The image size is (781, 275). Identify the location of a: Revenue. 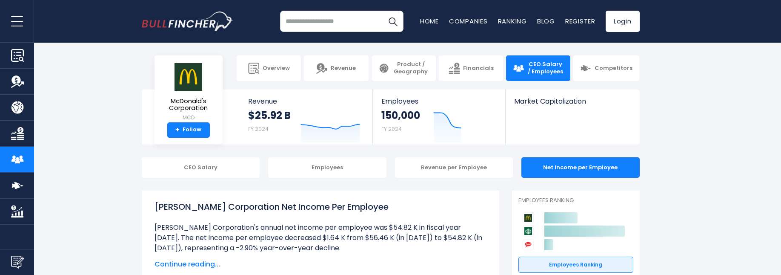
(336, 68).